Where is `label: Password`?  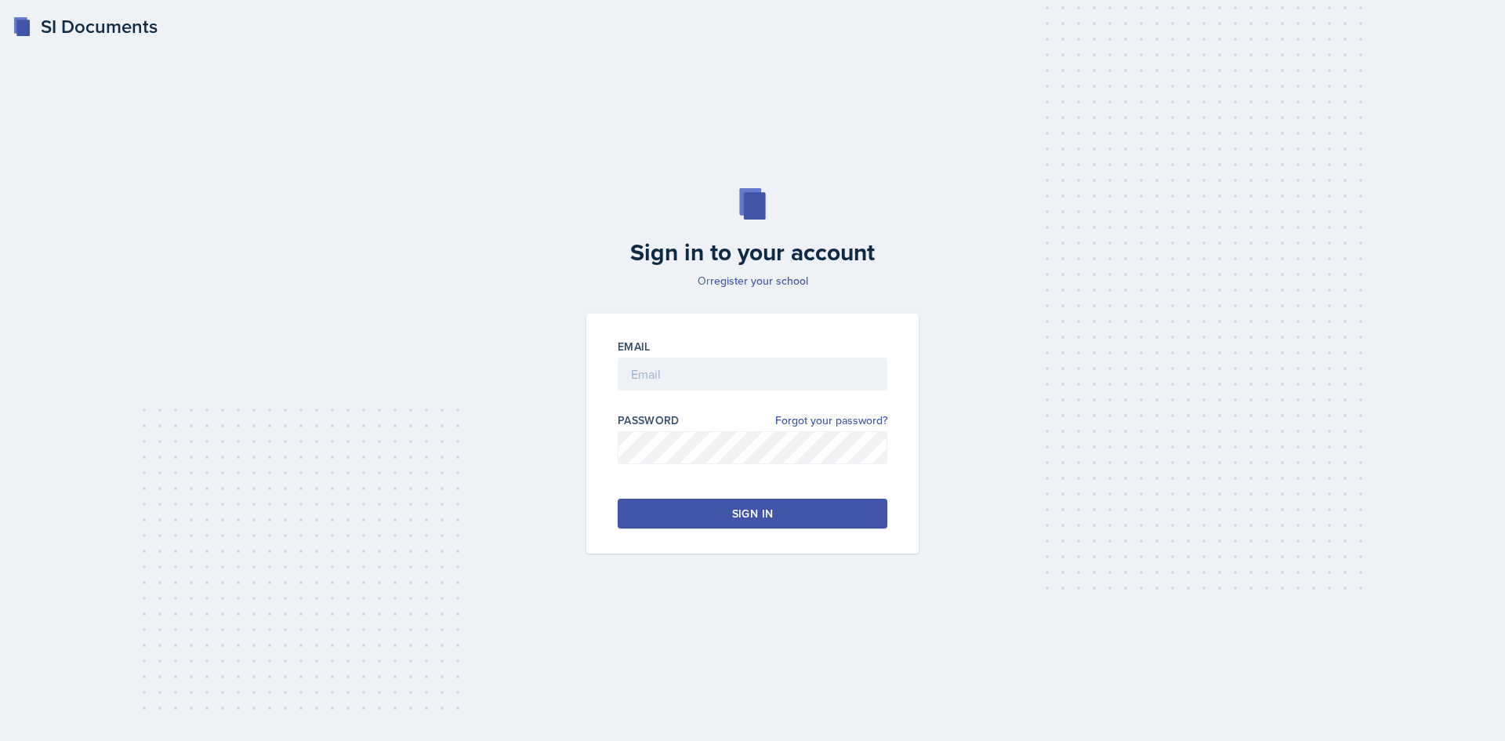 label: Password is located at coordinates (648, 420).